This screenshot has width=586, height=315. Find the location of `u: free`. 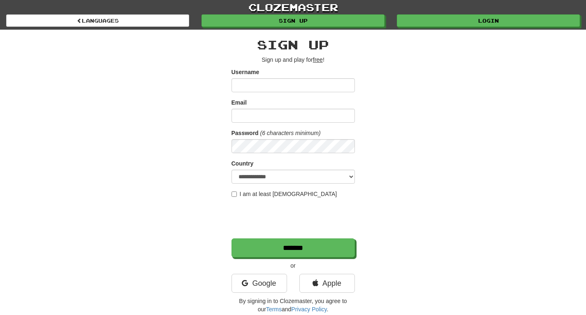

u: free is located at coordinates (318, 60).